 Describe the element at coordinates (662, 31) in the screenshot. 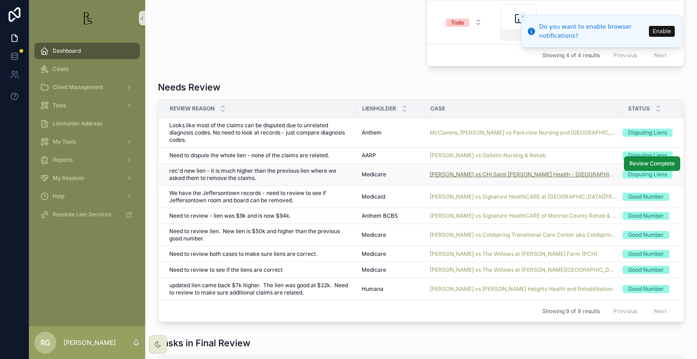

I see `button: Enable` at that location.